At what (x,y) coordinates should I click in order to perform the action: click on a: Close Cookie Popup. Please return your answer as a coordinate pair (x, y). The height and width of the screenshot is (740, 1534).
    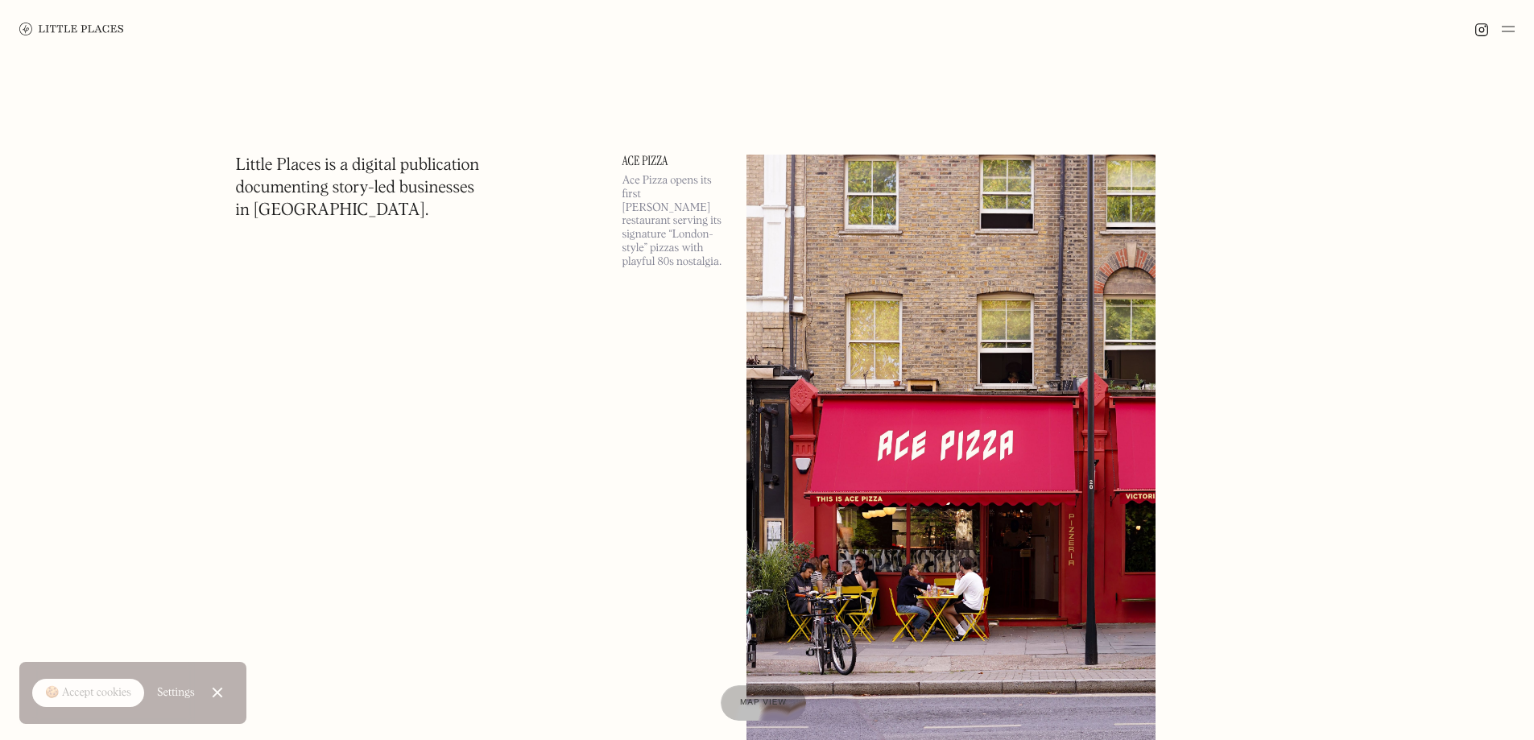
    Looking at the image, I should click on (217, 693).